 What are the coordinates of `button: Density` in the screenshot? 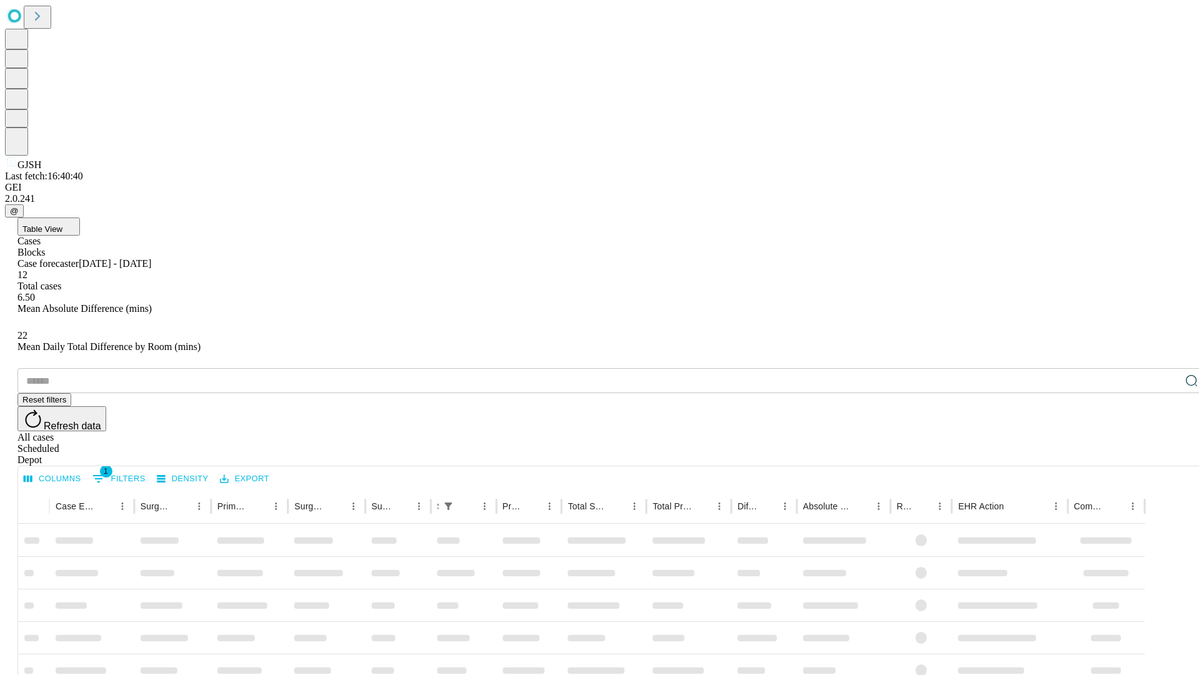 It's located at (182, 479).